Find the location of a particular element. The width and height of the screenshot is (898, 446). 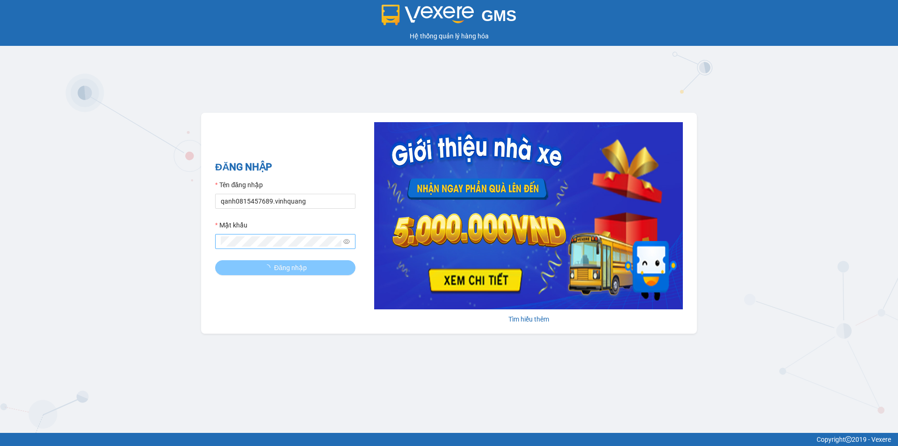

div: Tìm hiểu thêm is located at coordinates (529, 319).